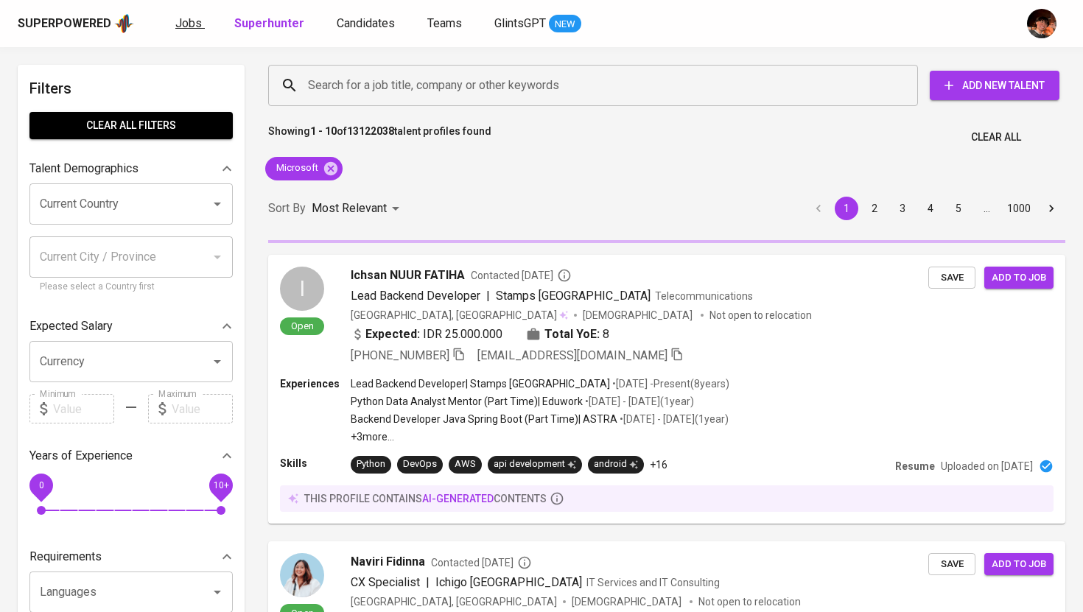 This screenshot has height=612, width=1083. Describe the element at coordinates (371, 464) in the screenshot. I see `div: Python` at that location.